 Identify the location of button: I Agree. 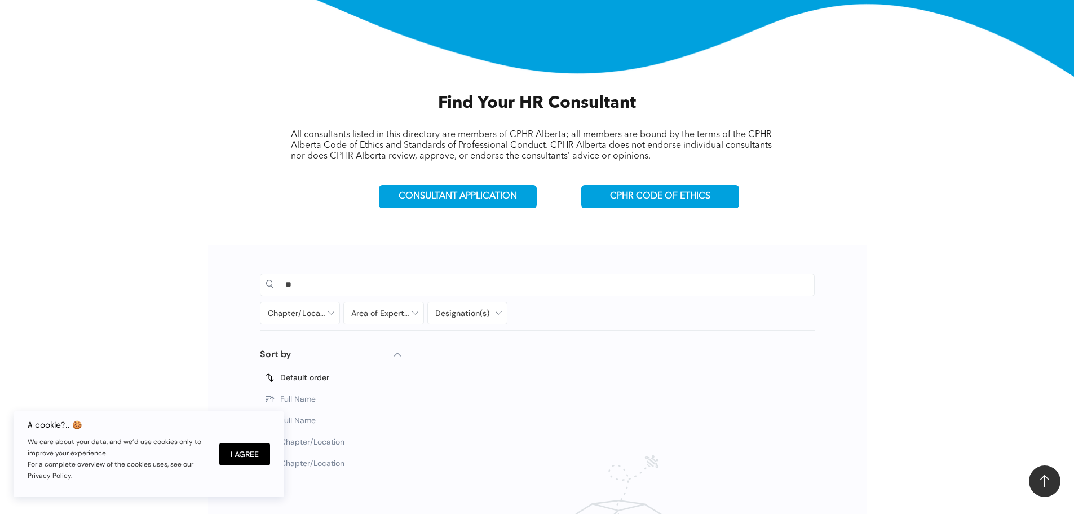
(245, 454).